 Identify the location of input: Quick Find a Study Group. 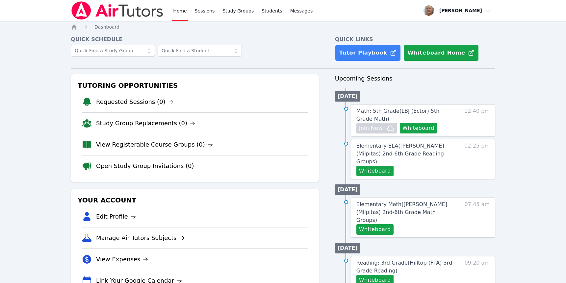
(113, 51).